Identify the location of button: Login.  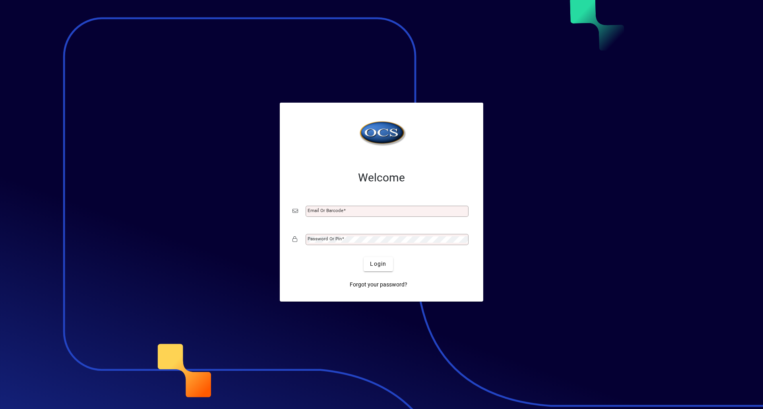
(378, 264).